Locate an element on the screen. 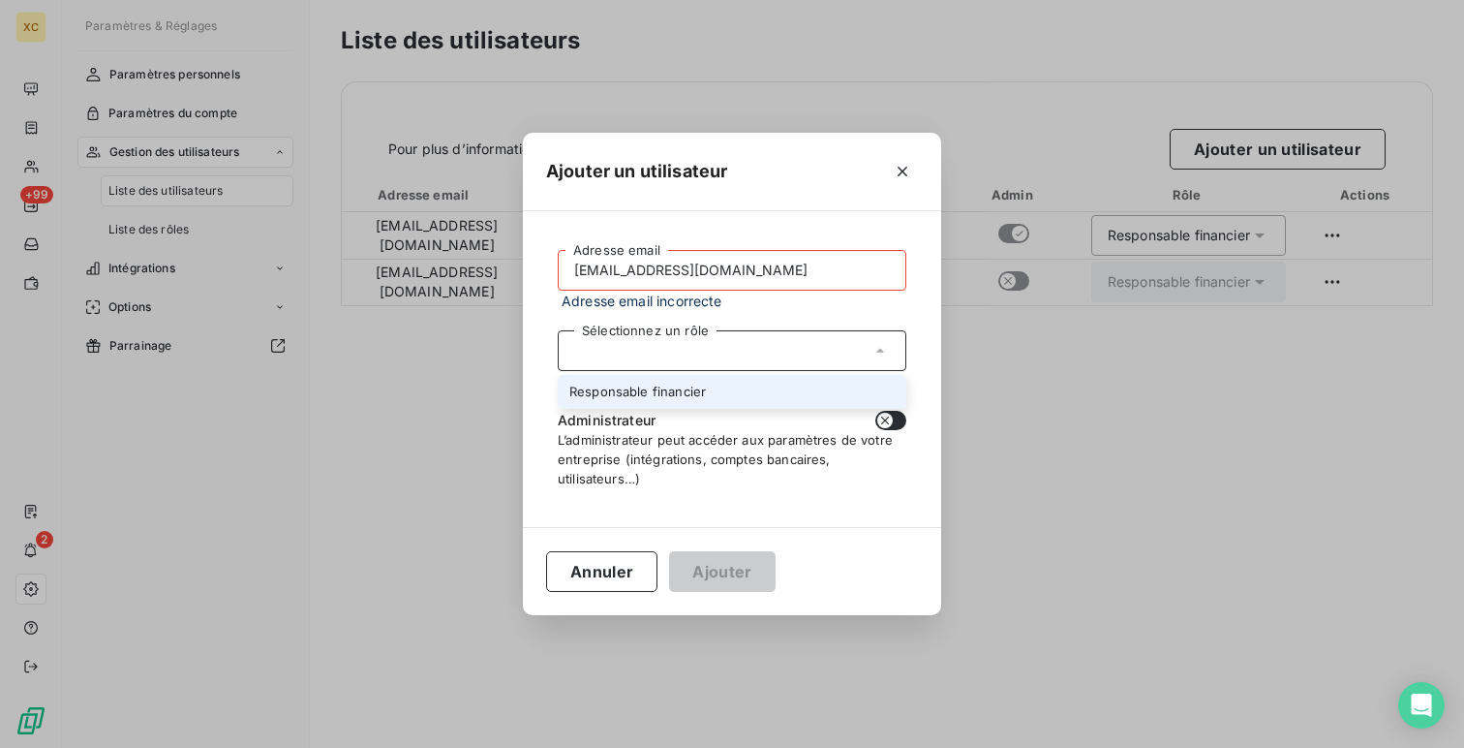 This screenshot has width=1464, height=748. span: pour plus d’informations is located at coordinates (673, 381).